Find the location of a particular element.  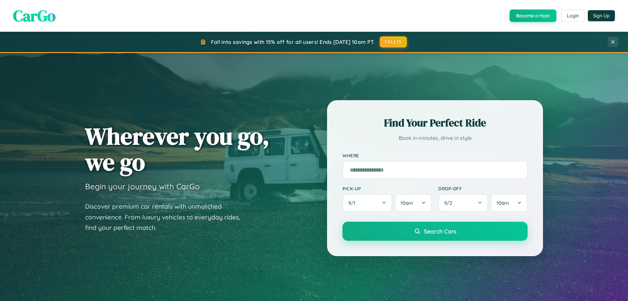

span: Search Cars is located at coordinates (440, 231).